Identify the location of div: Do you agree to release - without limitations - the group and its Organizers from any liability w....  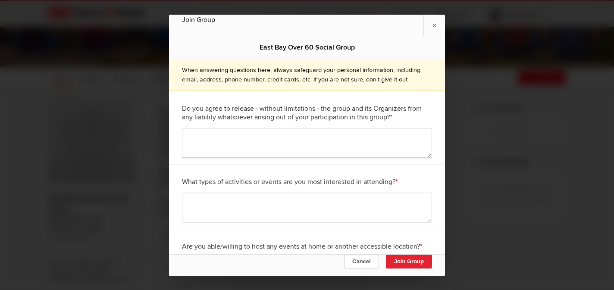
(307, 113).